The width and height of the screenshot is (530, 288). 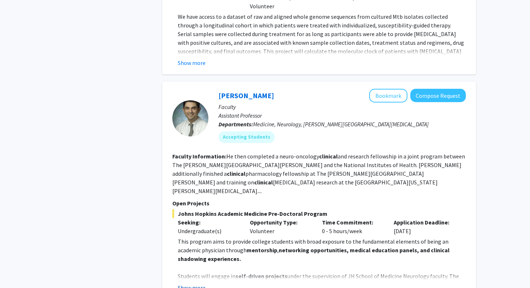 What do you see at coordinates (322, 250) in the screenshot?
I see `p: This program aims to provide college students with broad exposure to the fundamental elements of ...` at bounding box center [322, 250].